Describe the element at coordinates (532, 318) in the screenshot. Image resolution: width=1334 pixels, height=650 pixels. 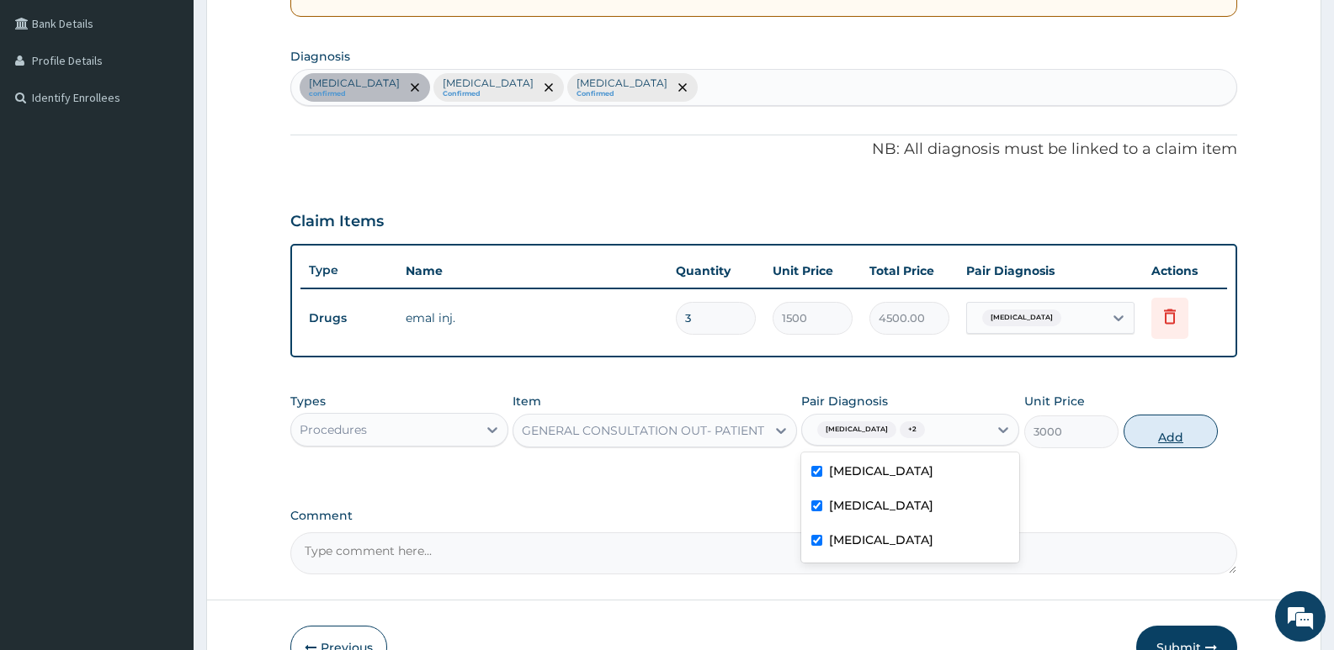
I see `td: emal inj.` at that location.